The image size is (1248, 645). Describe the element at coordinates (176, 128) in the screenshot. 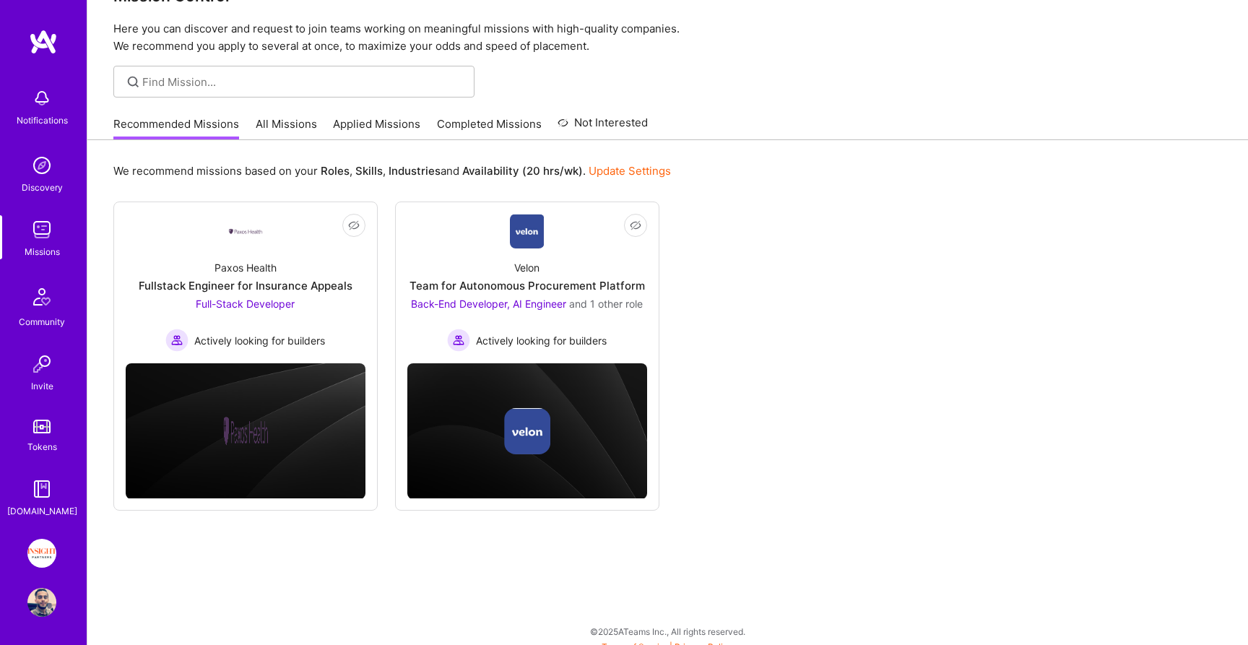

I see `a: Recommended Missions` at that location.